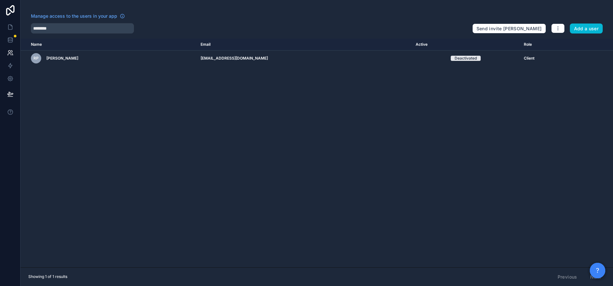 The width and height of the screenshot is (613, 286). Describe the element at coordinates (546, 44) in the screenshot. I see `th: Role` at that location.